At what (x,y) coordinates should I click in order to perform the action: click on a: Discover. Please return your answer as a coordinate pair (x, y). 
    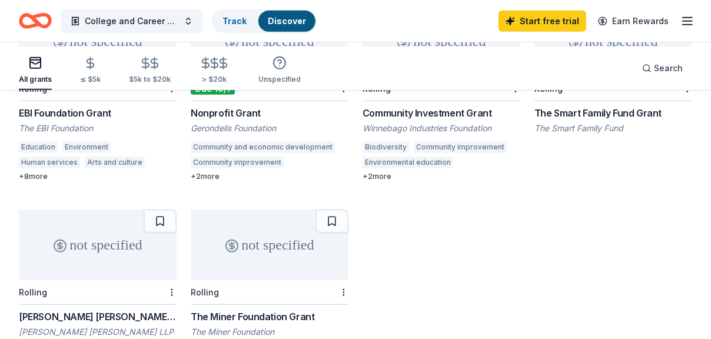
    Looking at the image, I should click on (287, 21).